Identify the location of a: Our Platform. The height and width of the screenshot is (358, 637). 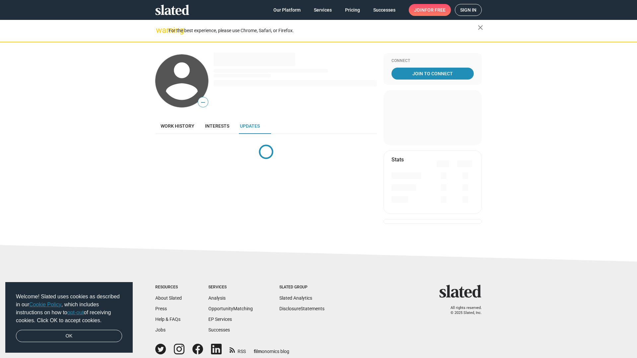
(287, 10).